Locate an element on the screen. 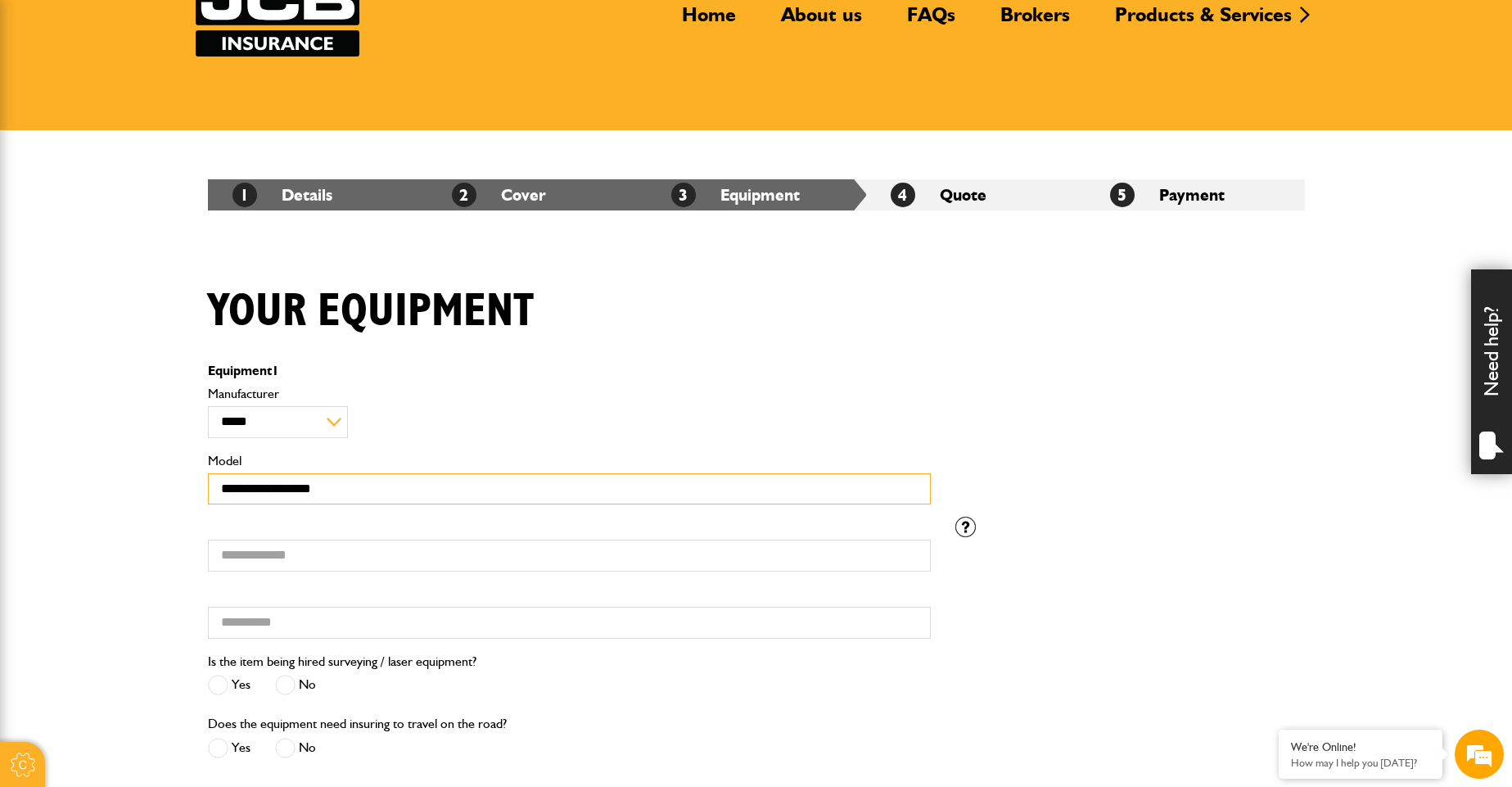  label: Does the equipment need insuring to travel on the road? is located at coordinates (357, 724).